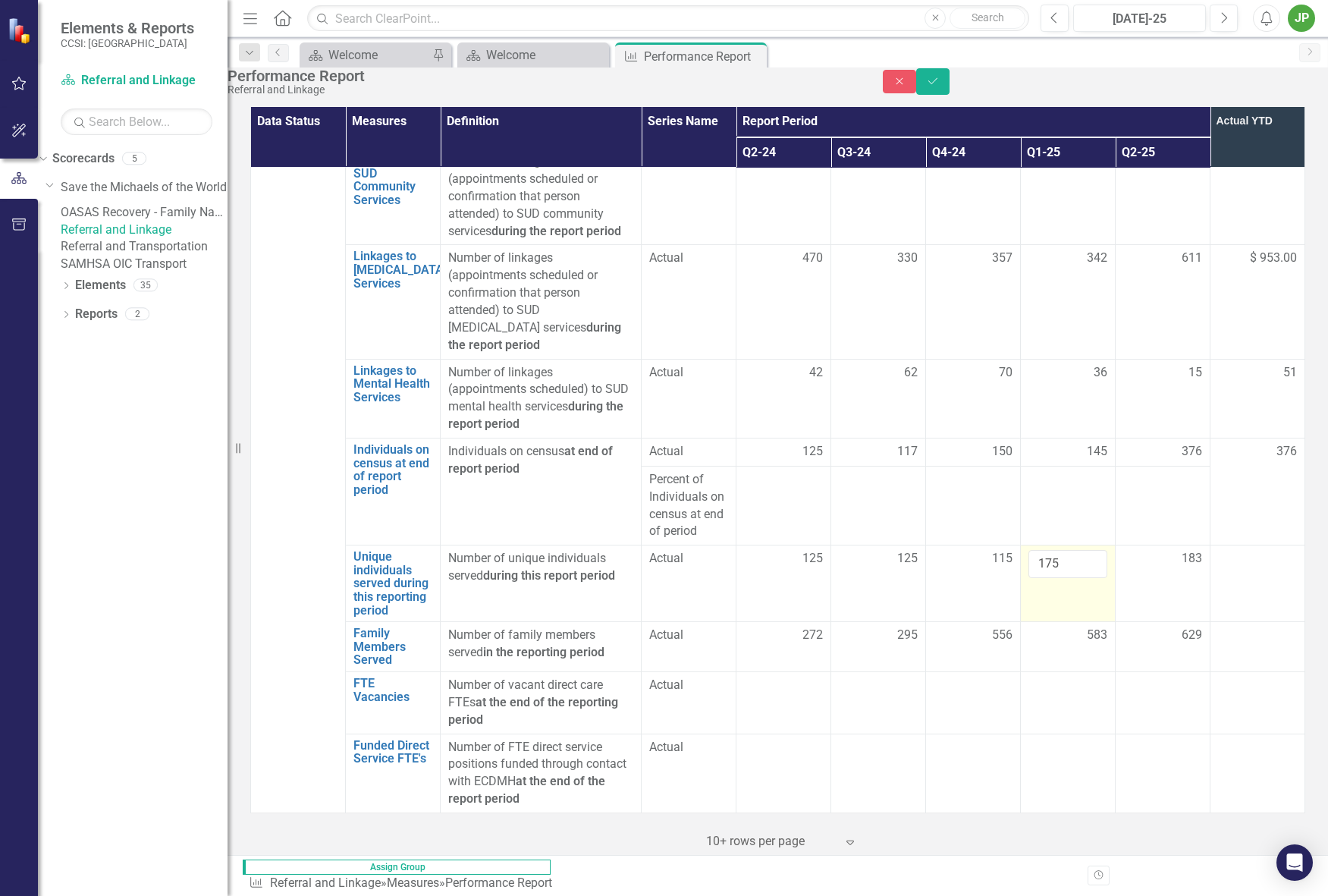 Image resolution: width=1328 pixels, height=896 pixels. What do you see at coordinates (128, 28) in the screenshot?
I see `span: Elements & Reports` at bounding box center [128, 28].